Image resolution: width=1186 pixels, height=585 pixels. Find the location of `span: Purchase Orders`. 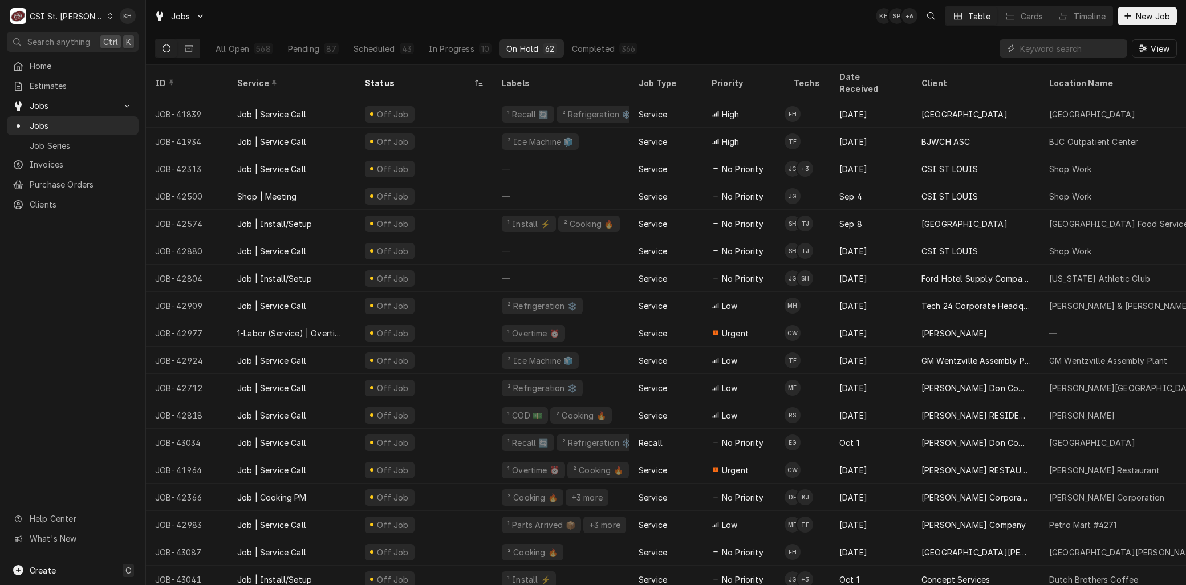

span: Purchase Orders is located at coordinates (81, 184).